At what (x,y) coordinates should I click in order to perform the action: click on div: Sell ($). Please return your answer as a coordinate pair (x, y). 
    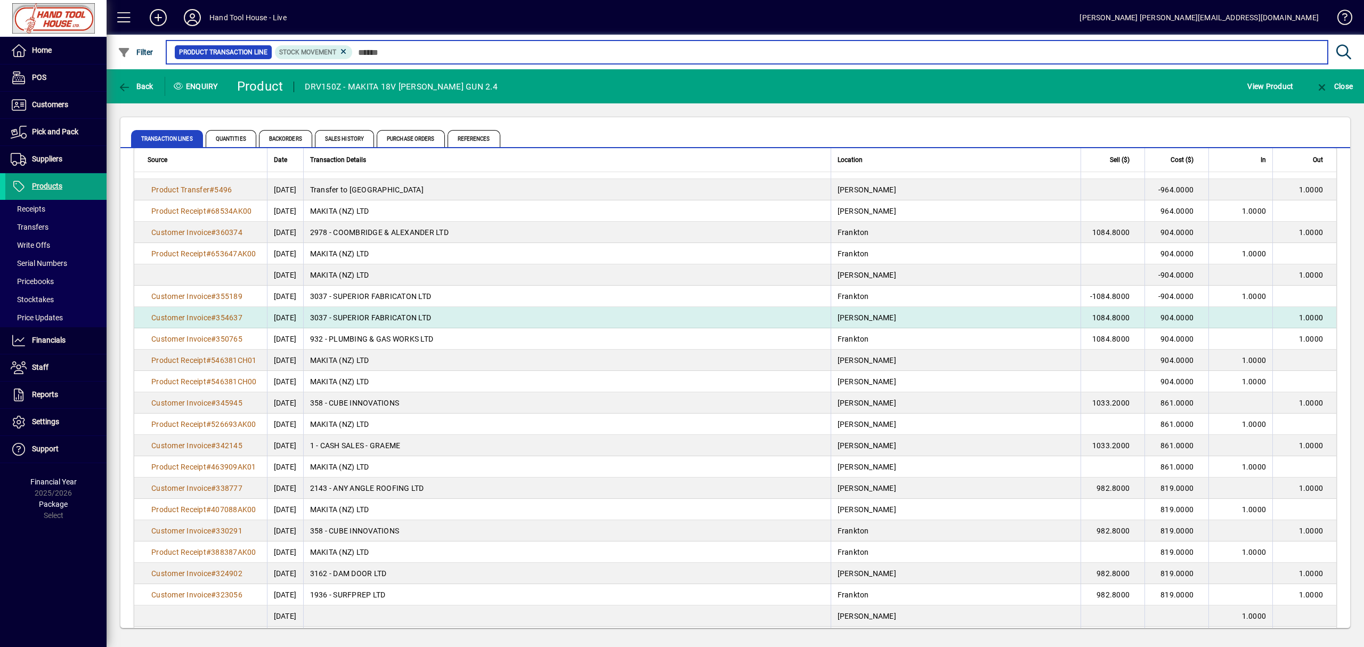
    Looking at the image, I should click on (1113, 160).